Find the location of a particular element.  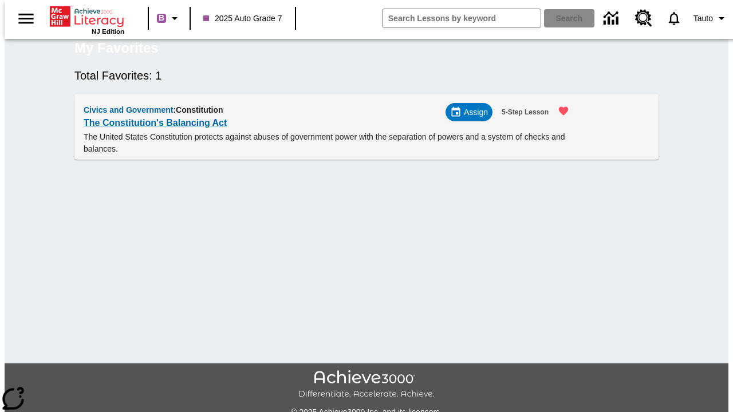

span: 2025 Auto Grade 7 is located at coordinates (243, 18).